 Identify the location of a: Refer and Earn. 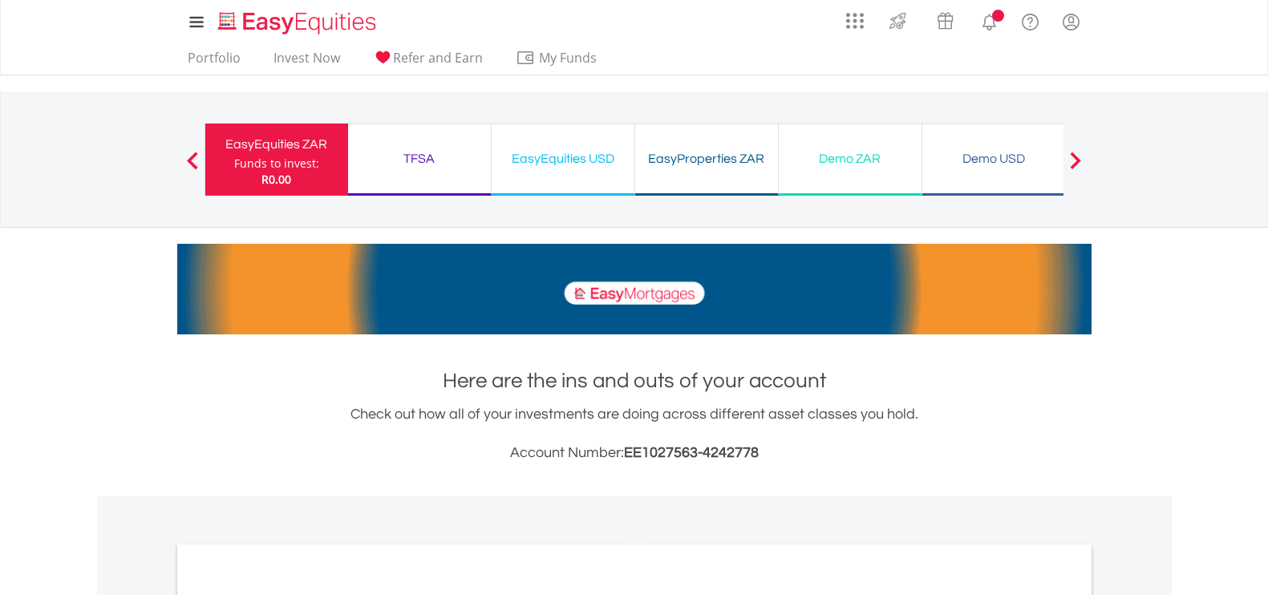
(427, 62).